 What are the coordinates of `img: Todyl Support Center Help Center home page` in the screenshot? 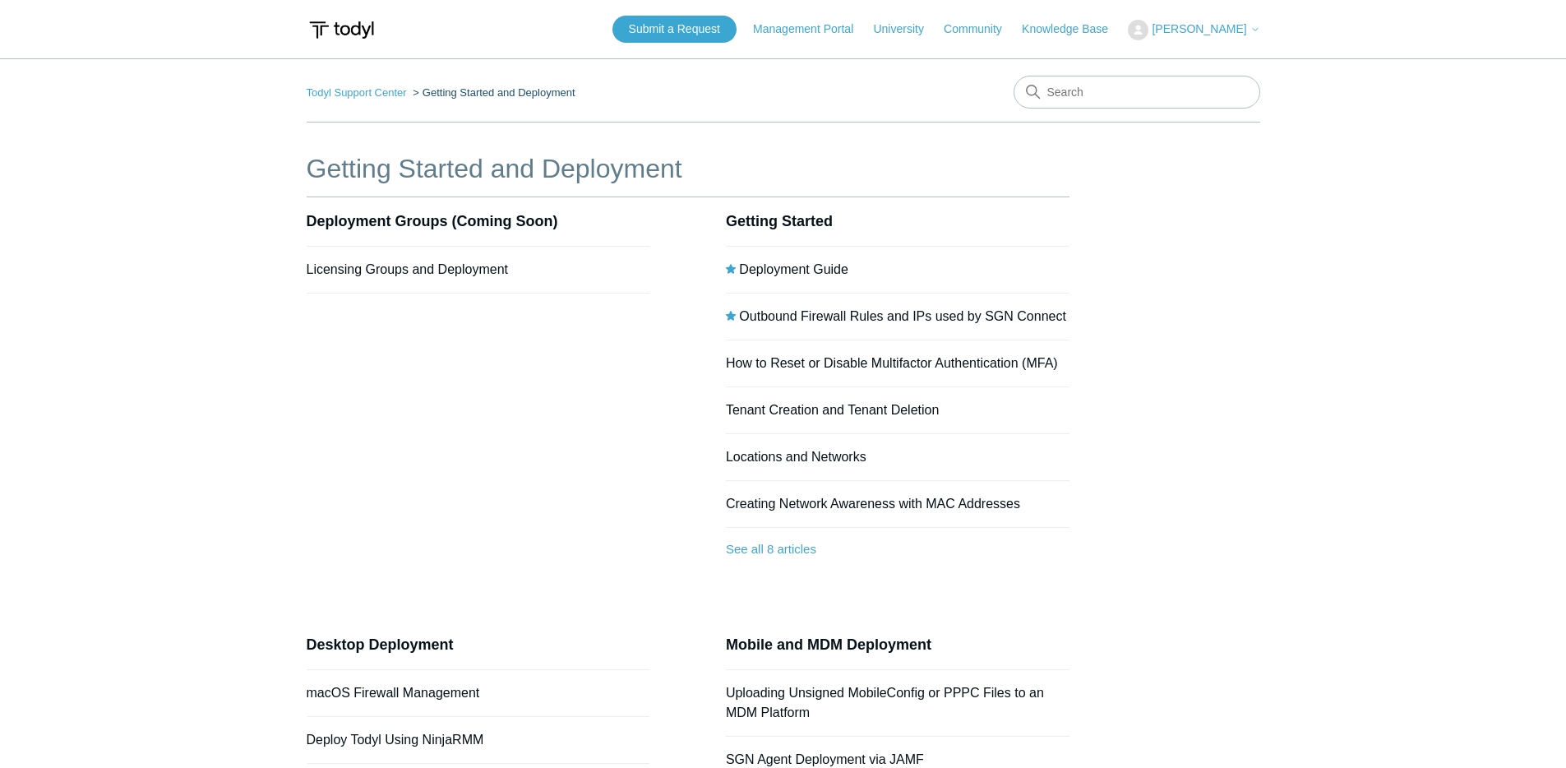 It's located at (341, 30).